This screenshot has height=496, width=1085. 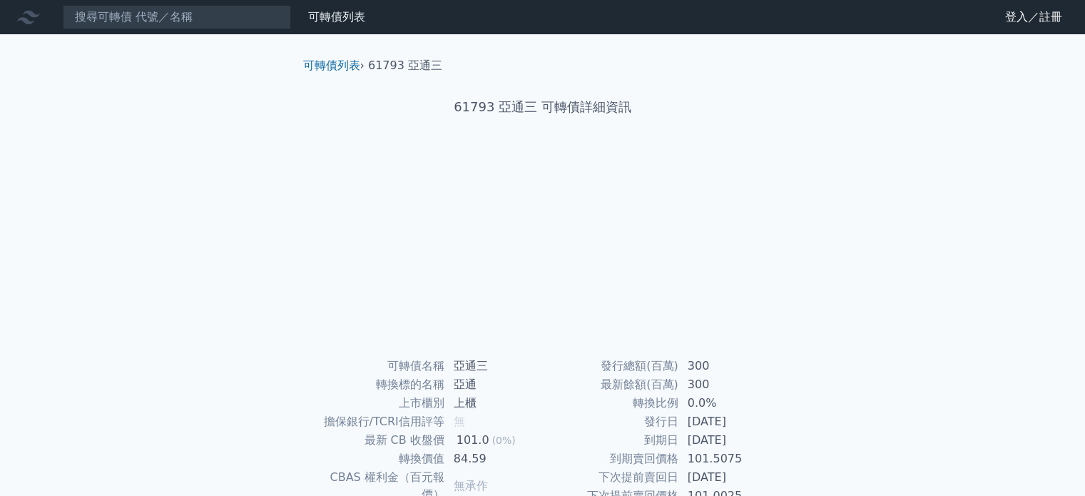 I want to click on td: 上櫃, so click(x=494, y=403).